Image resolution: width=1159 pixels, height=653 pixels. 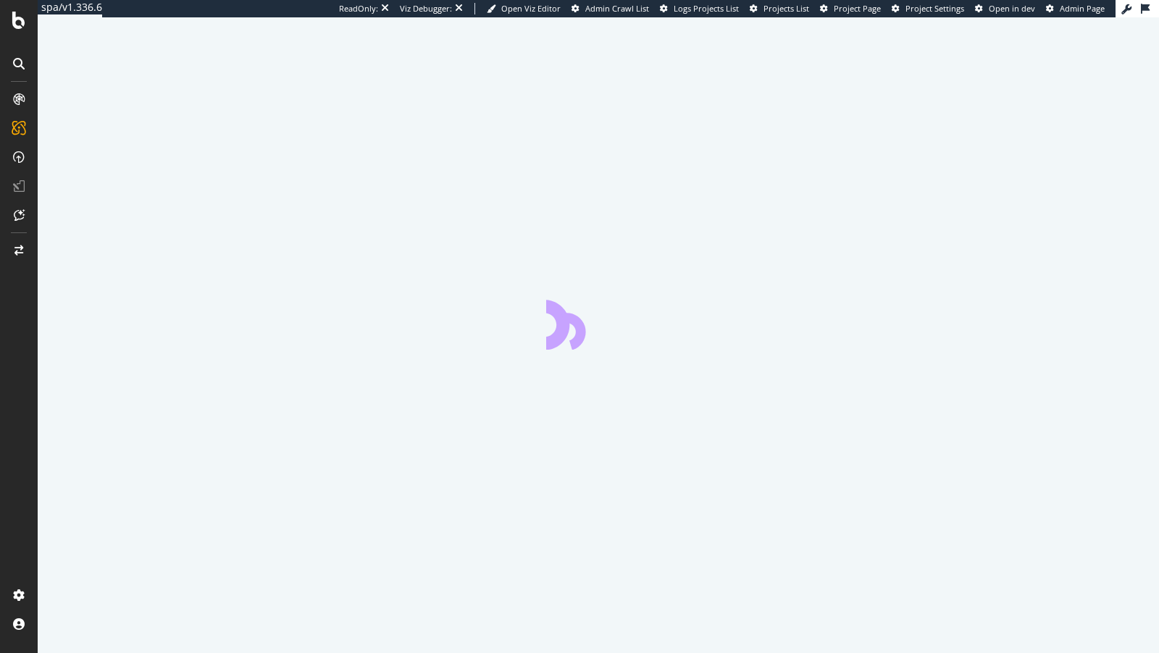 What do you see at coordinates (610, 9) in the screenshot?
I see `a: Admin Crawl List` at bounding box center [610, 9].